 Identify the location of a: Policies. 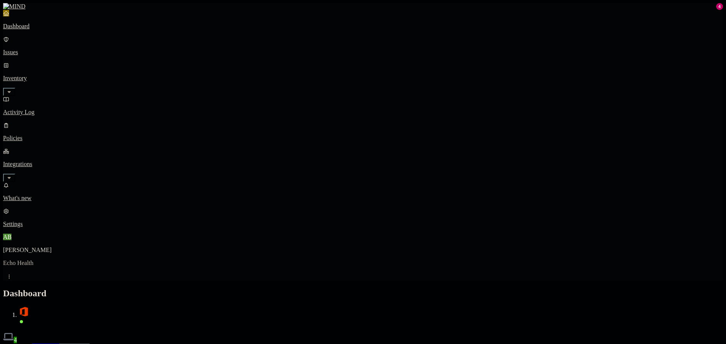
(363, 132).